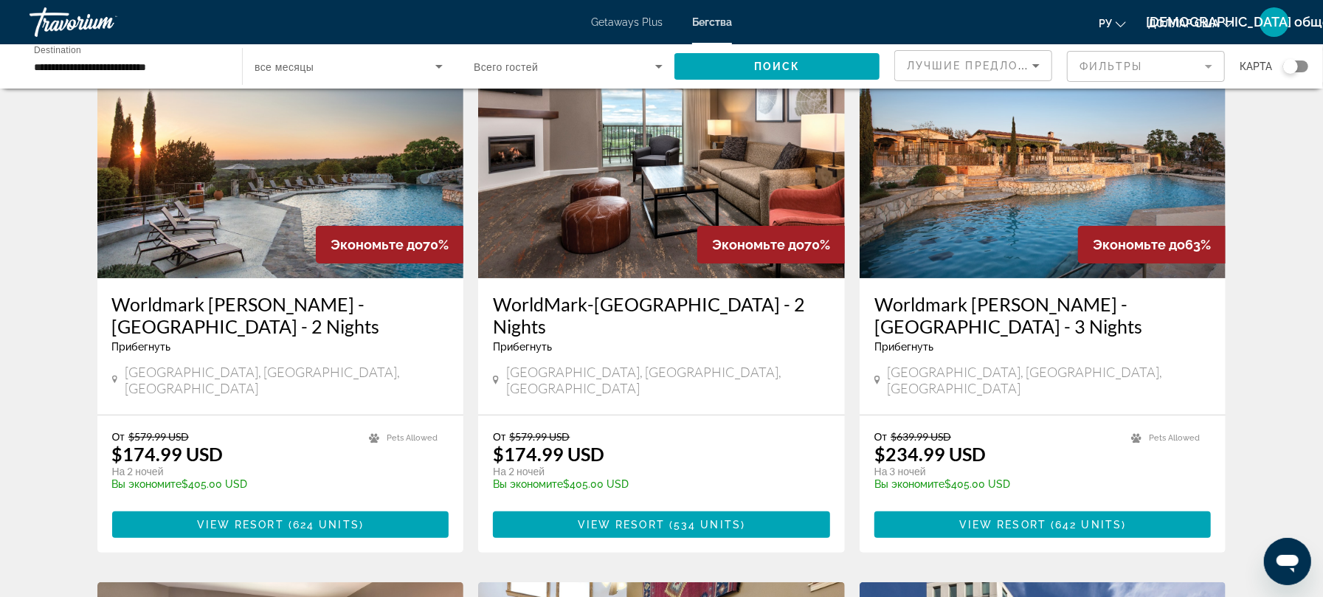 This screenshot has width=1323, height=597. I want to click on span: все месяцы, so click(284, 67).